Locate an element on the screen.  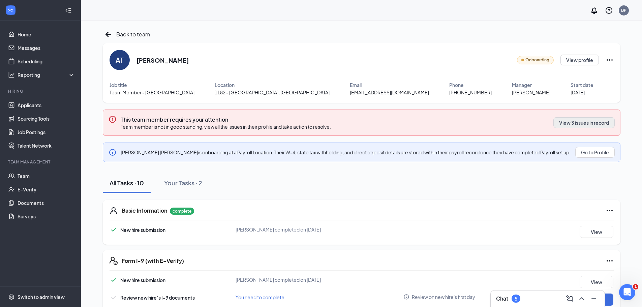
div: 5 is located at coordinates (516, 298).